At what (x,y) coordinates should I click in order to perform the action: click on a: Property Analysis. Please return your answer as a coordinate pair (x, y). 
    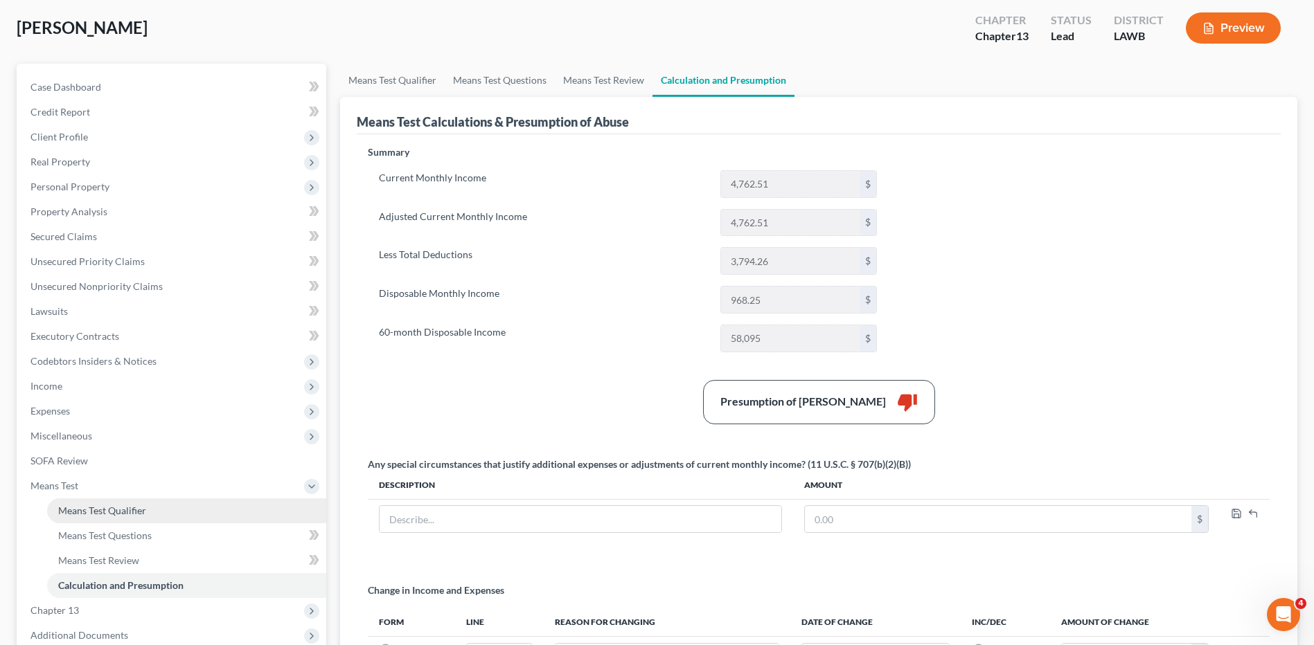
    Looking at the image, I should click on (172, 212).